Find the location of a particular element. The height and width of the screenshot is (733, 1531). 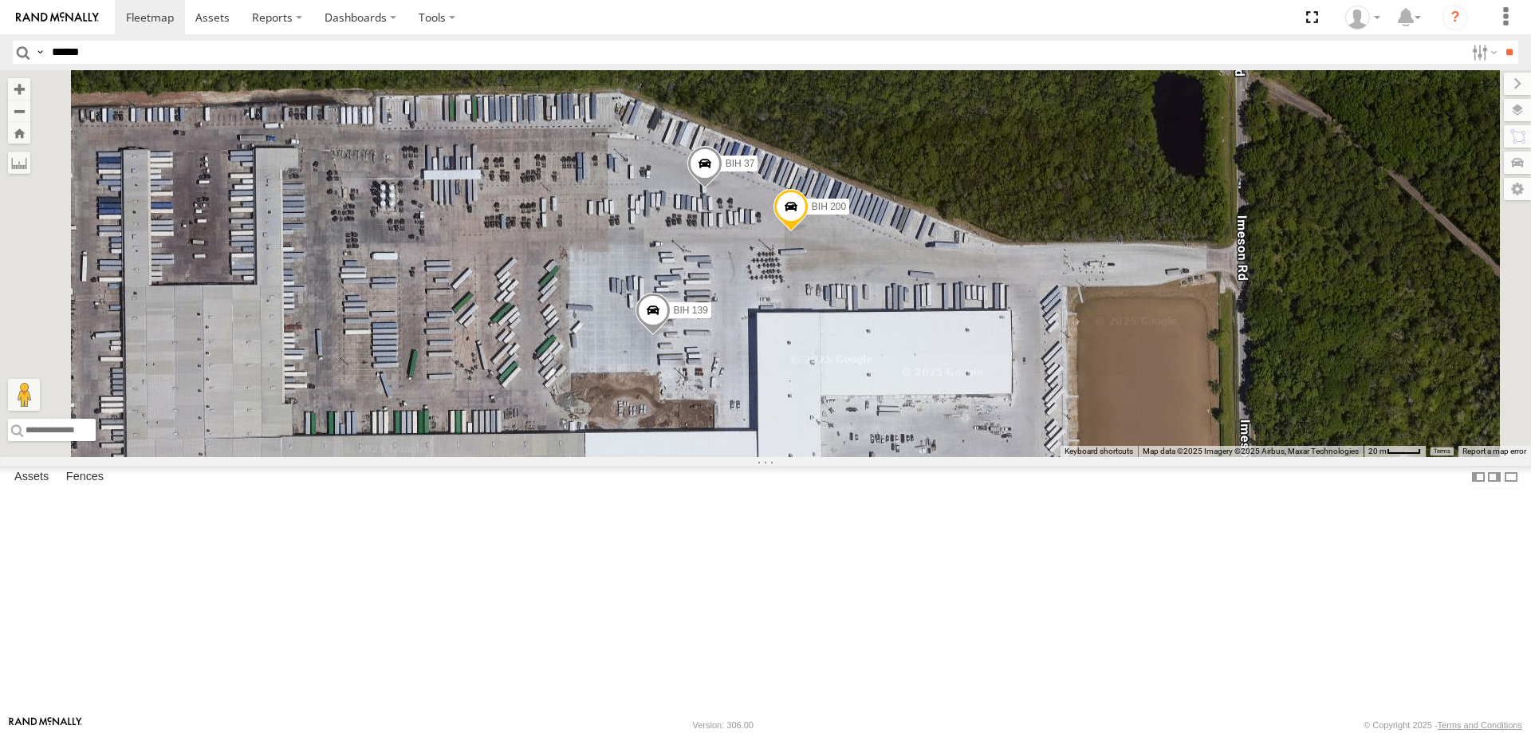

label: Measure is located at coordinates (19, 163).